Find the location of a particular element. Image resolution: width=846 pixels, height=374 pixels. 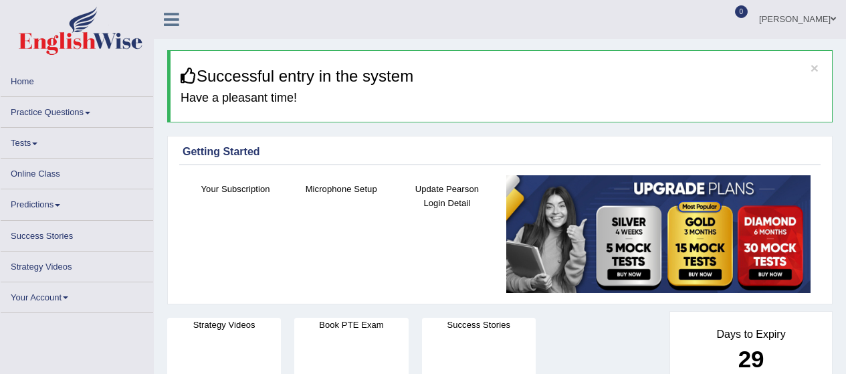

a: Tests is located at coordinates (77, 140).